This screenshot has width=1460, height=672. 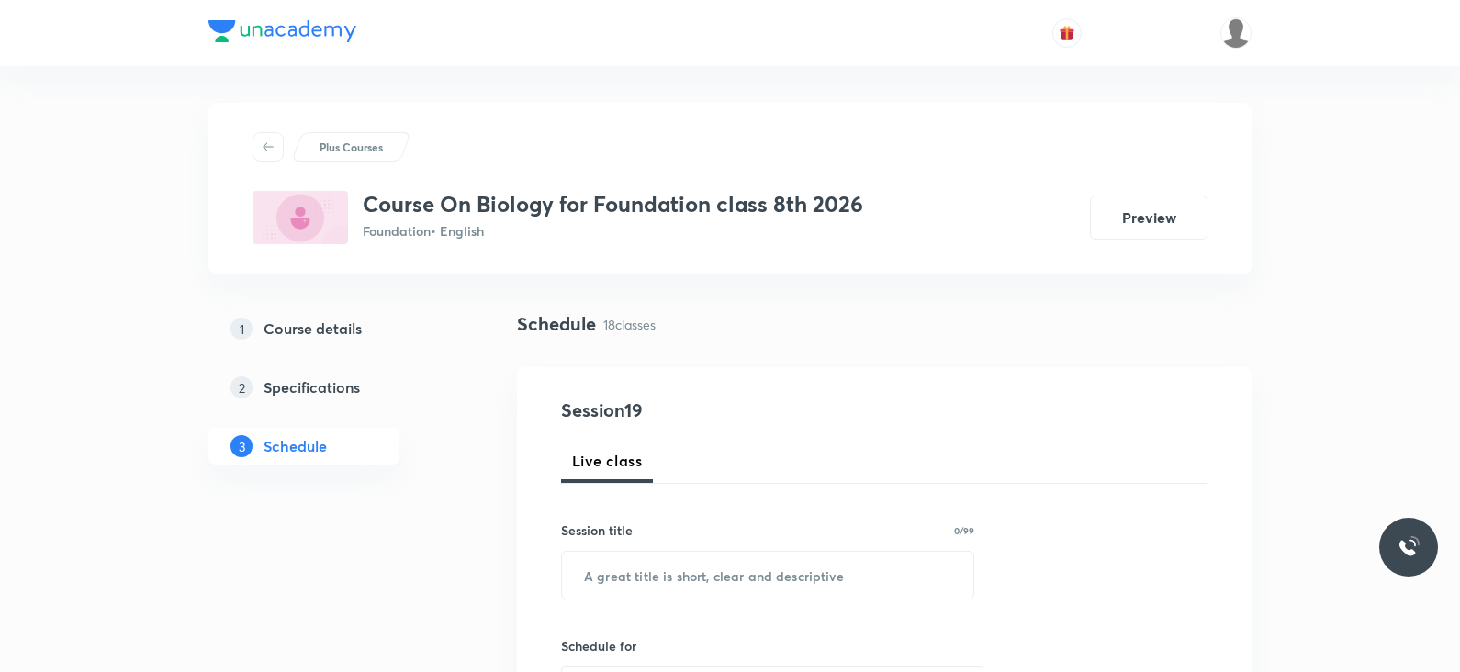 What do you see at coordinates (295, 446) in the screenshot?
I see `h5: Schedule` at bounding box center [295, 446].